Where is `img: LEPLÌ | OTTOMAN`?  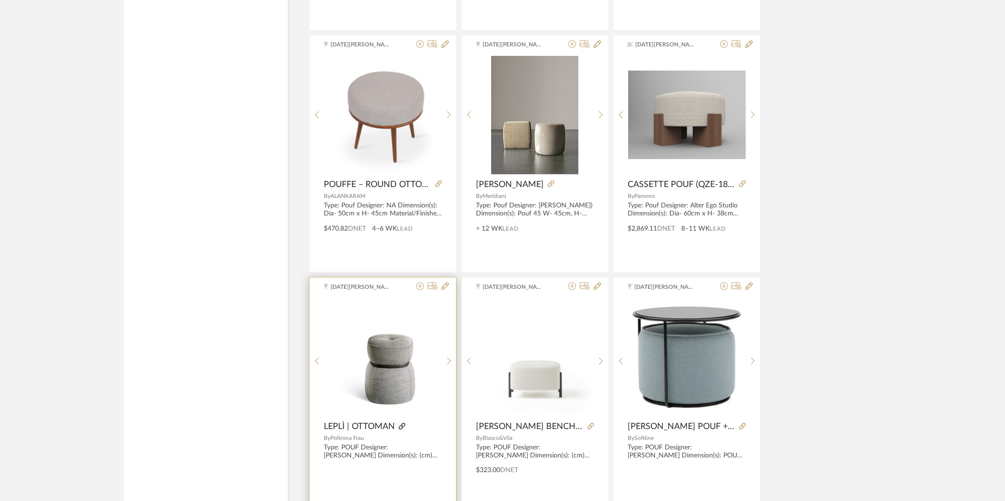
img: LEPLÌ | OTTOMAN is located at coordinates (382, 357).